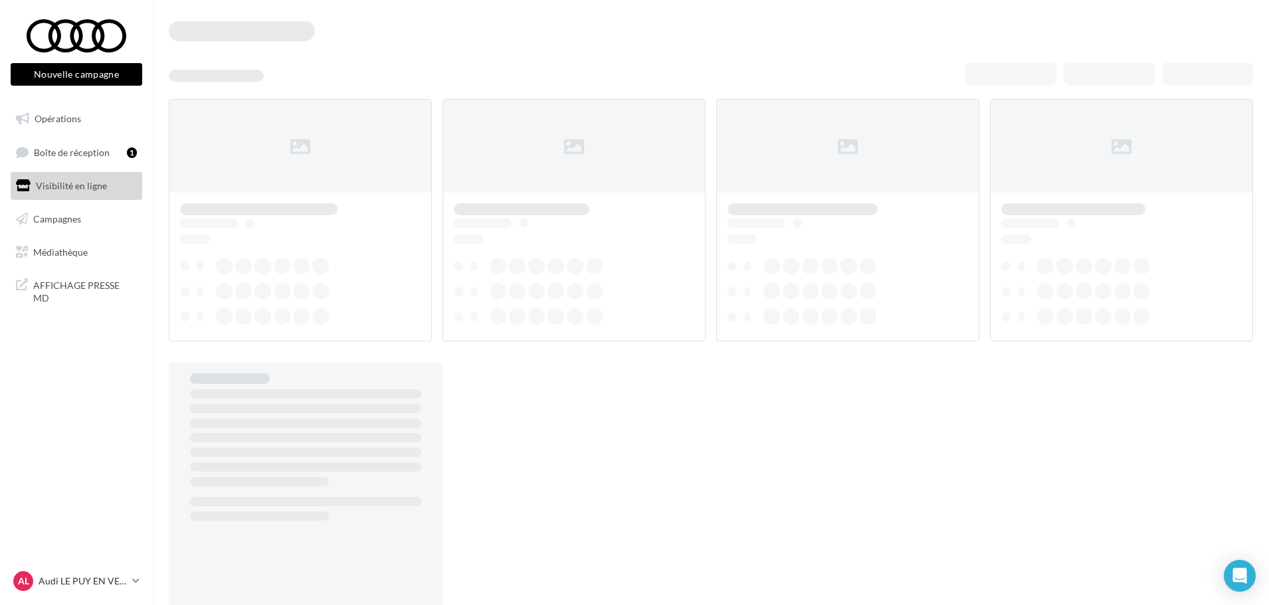 The image size is (1269, 605). I want to click on div: Open Intercom Messenger, so click(1239, 576).